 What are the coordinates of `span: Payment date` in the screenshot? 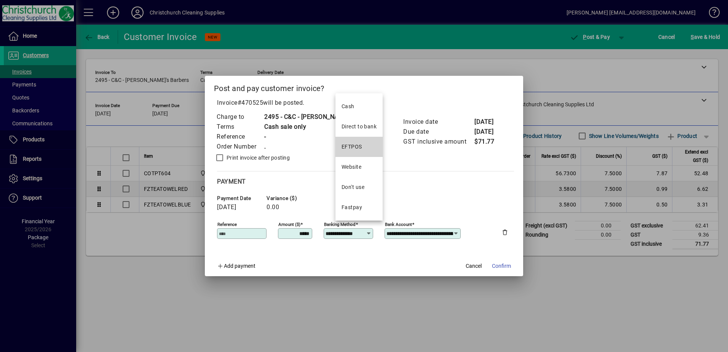 It's located at (240, 198).